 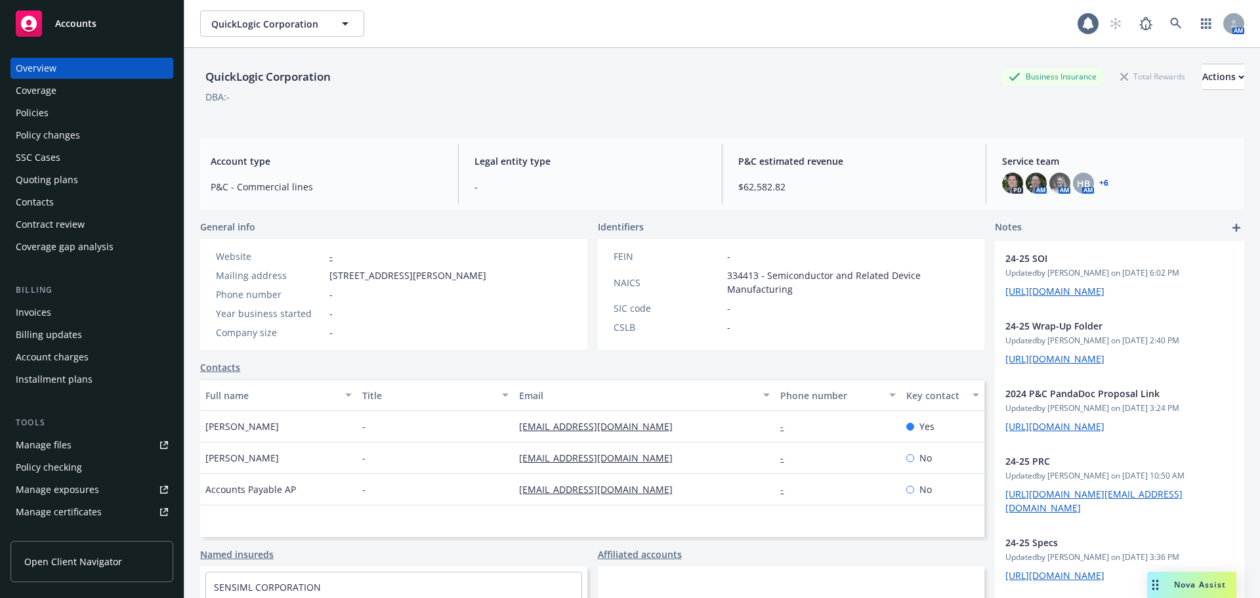 What do you see at coordinates (936, 395) in the screenshot?
I see `div: Key contact` at bounding box center [936, 395].